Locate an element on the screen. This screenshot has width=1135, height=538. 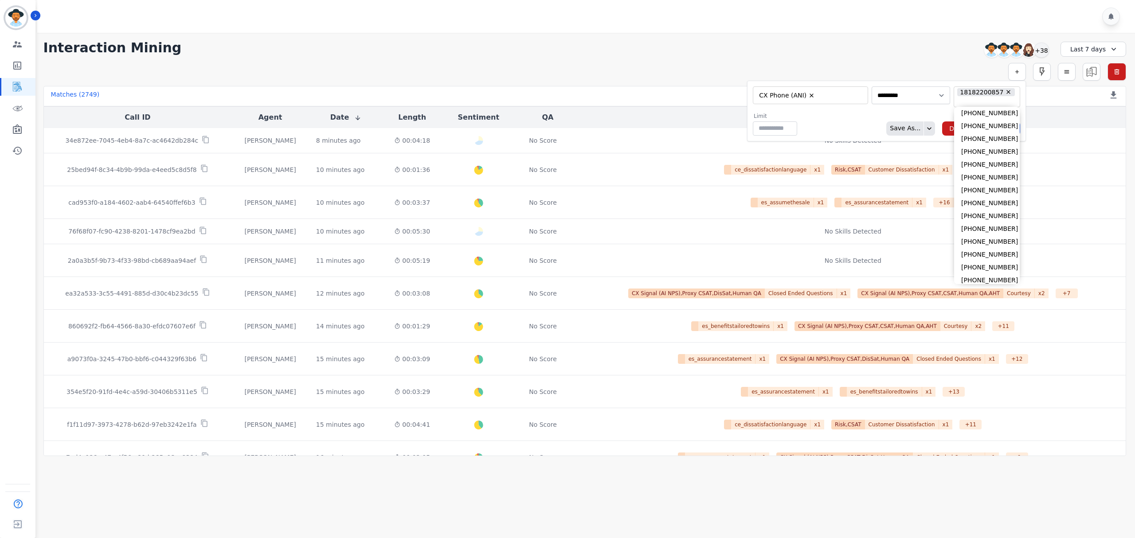
span: ce_dissatisfactionlanguage is located at coordinates (770, 425).